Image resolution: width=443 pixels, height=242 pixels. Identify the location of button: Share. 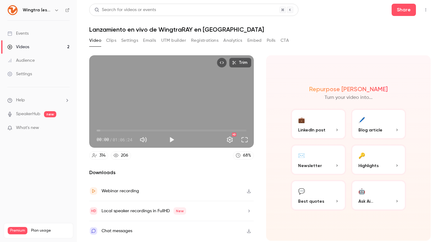
(403, 10).